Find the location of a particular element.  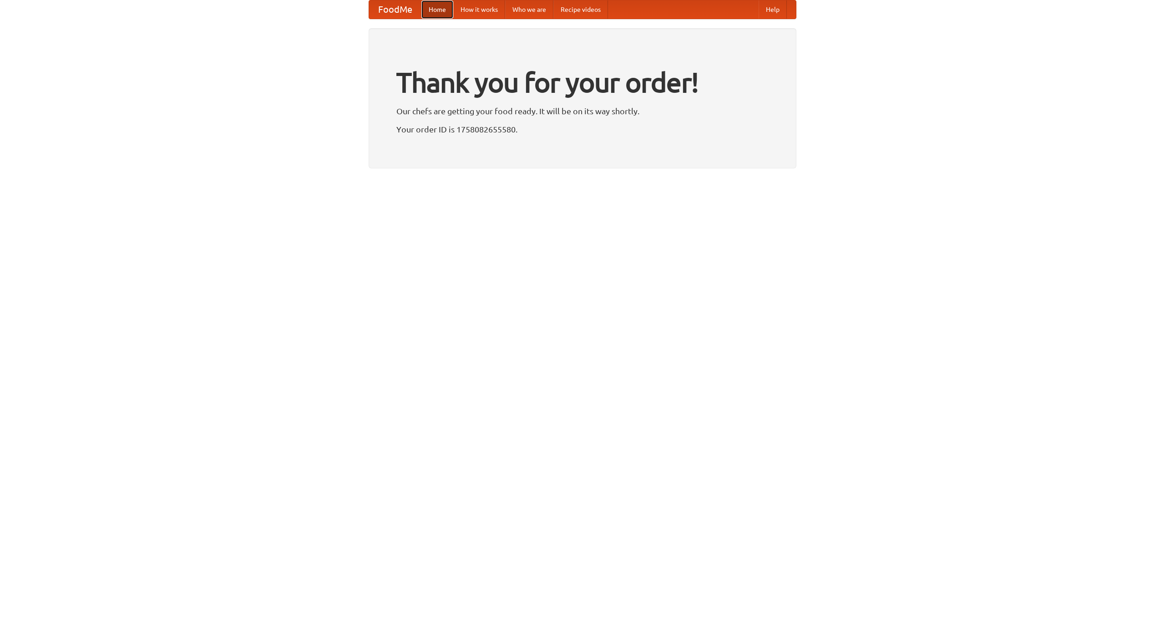

p: Your order ID is 1758082655580. is located at coordinates (582, 129).